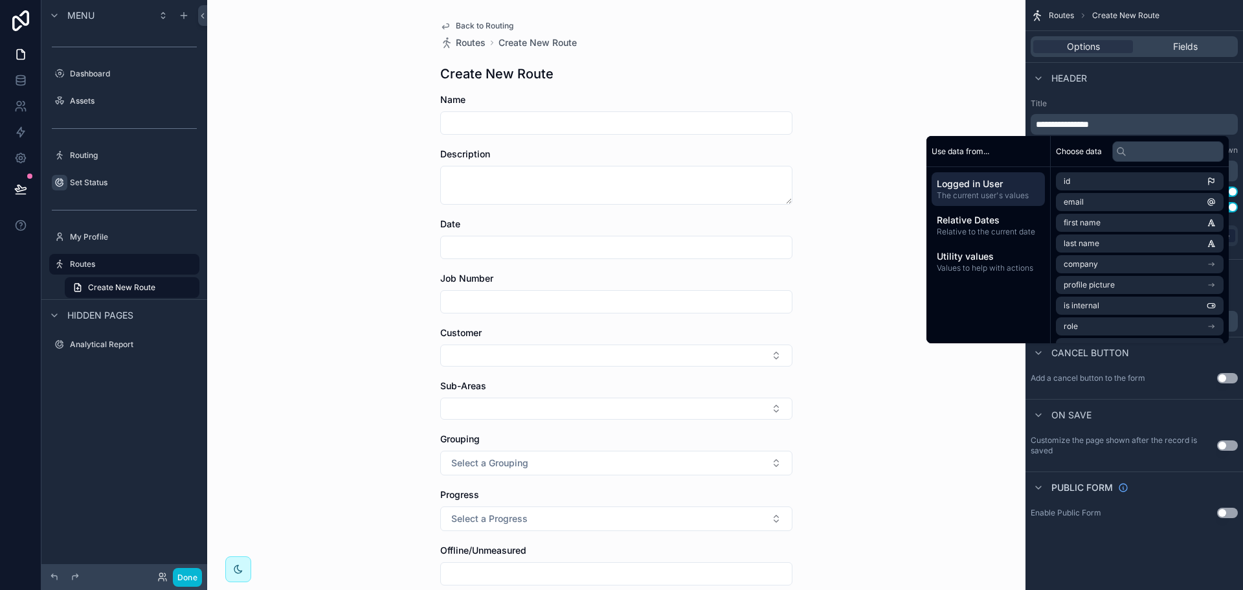 The image size is (1243, 590). Describe the element at coordinates (1088, 378) in the screenshot. I see `label: Add a cancel button to the form` at that location.